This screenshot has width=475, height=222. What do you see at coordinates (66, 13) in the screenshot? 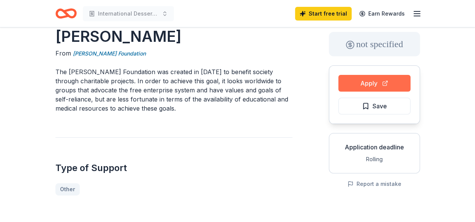
I see `a: Home` at bounding box center [66, 13].